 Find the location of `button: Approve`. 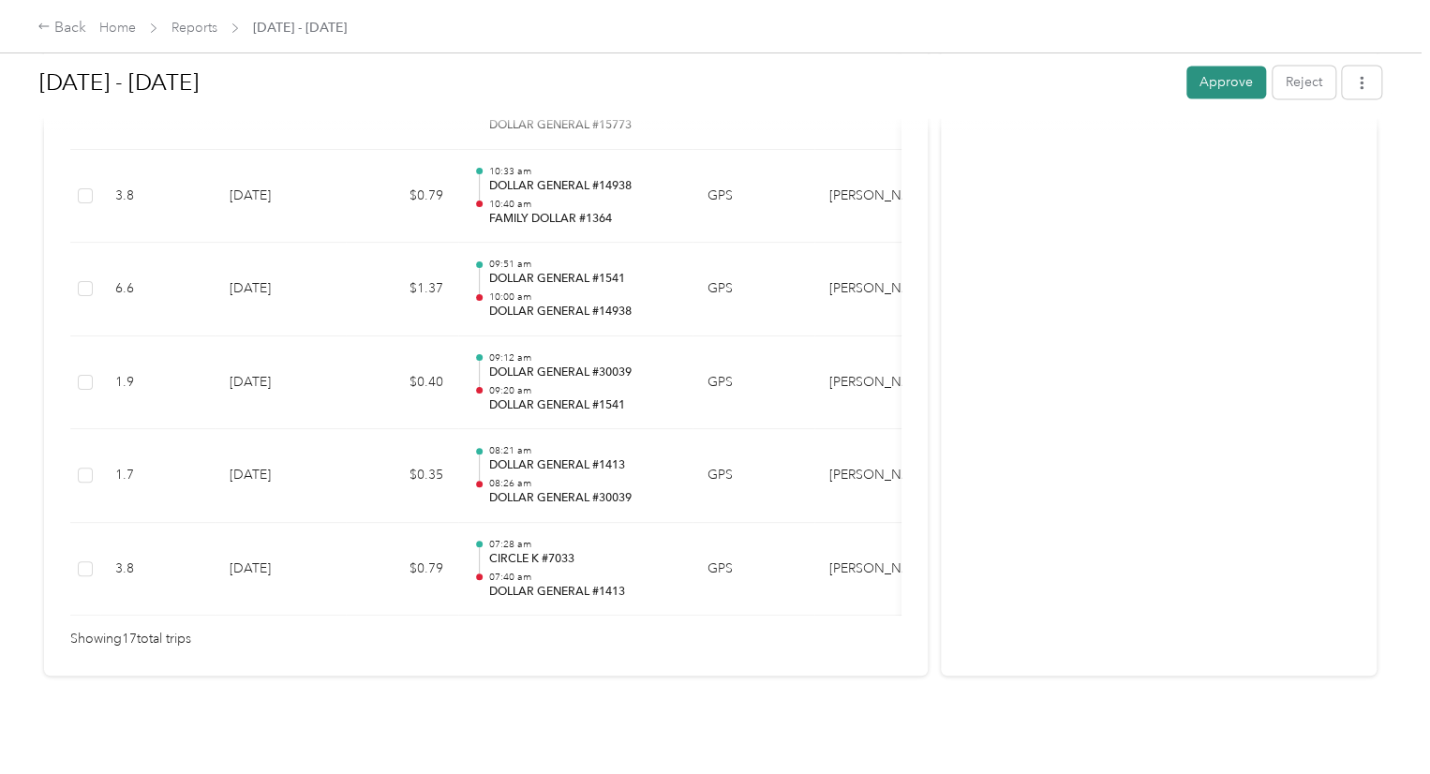

button: Approve is located at coordinates (1226, 82).